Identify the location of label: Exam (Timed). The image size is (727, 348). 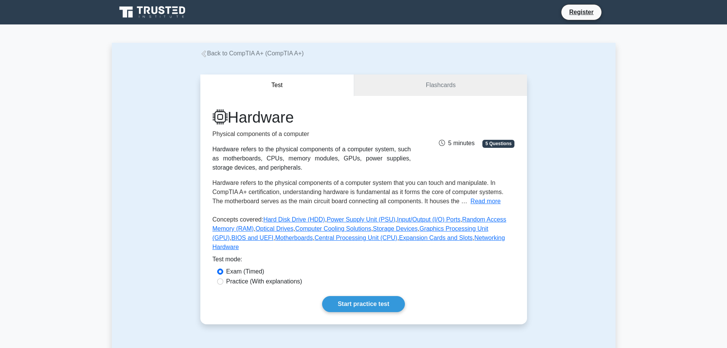
(245, 271).